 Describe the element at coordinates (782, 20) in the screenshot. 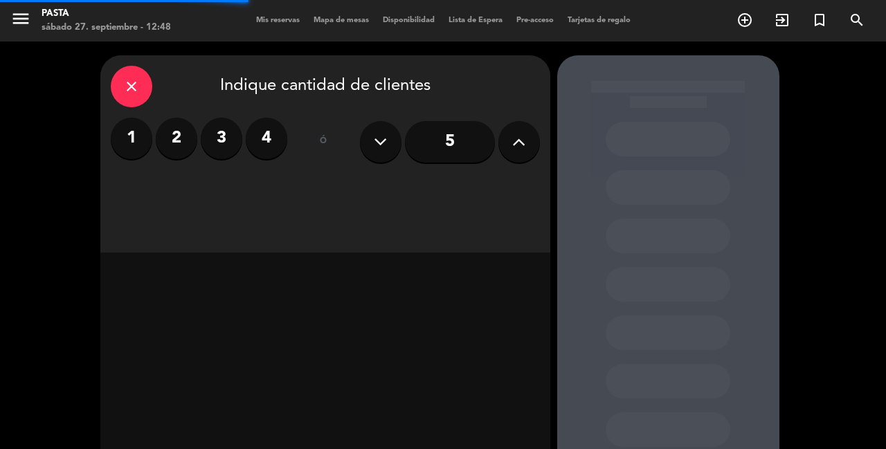

I see `i: exit_to_app` at that location.